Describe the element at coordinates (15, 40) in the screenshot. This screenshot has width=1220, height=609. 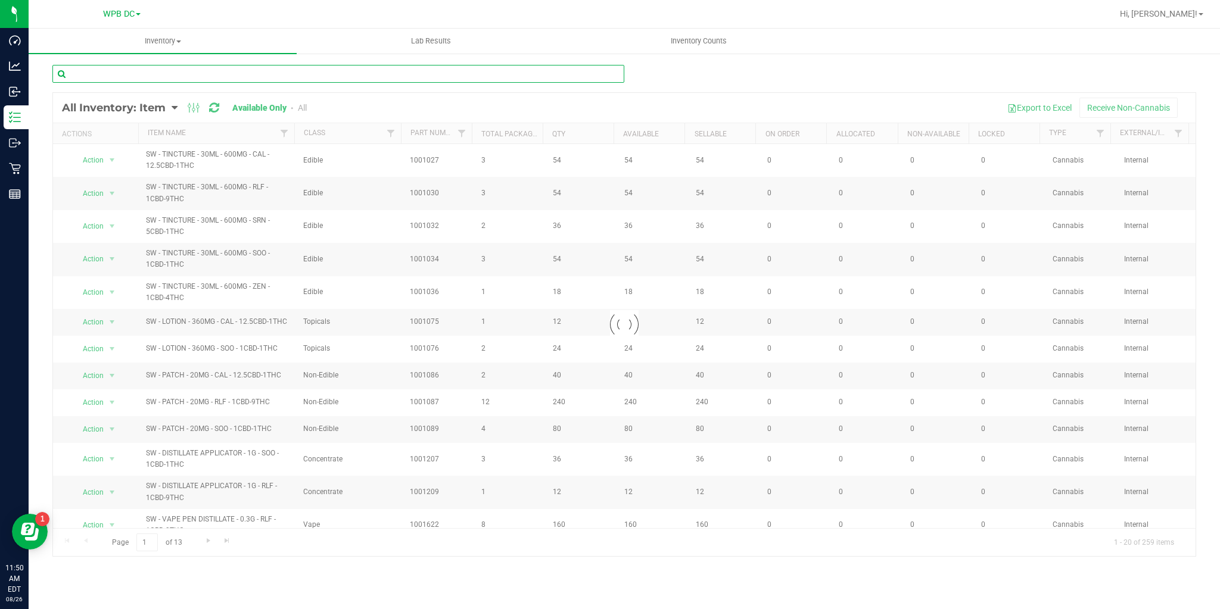
I see `inline-svg: Dashboard` at that location.